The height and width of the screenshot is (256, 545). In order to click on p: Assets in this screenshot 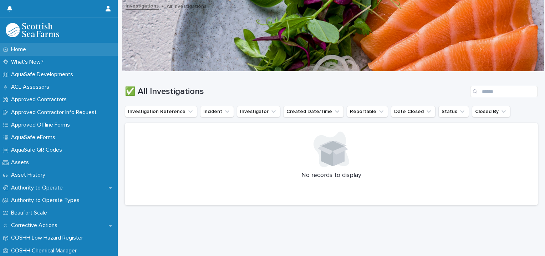, I will do `click(21, 162)`.